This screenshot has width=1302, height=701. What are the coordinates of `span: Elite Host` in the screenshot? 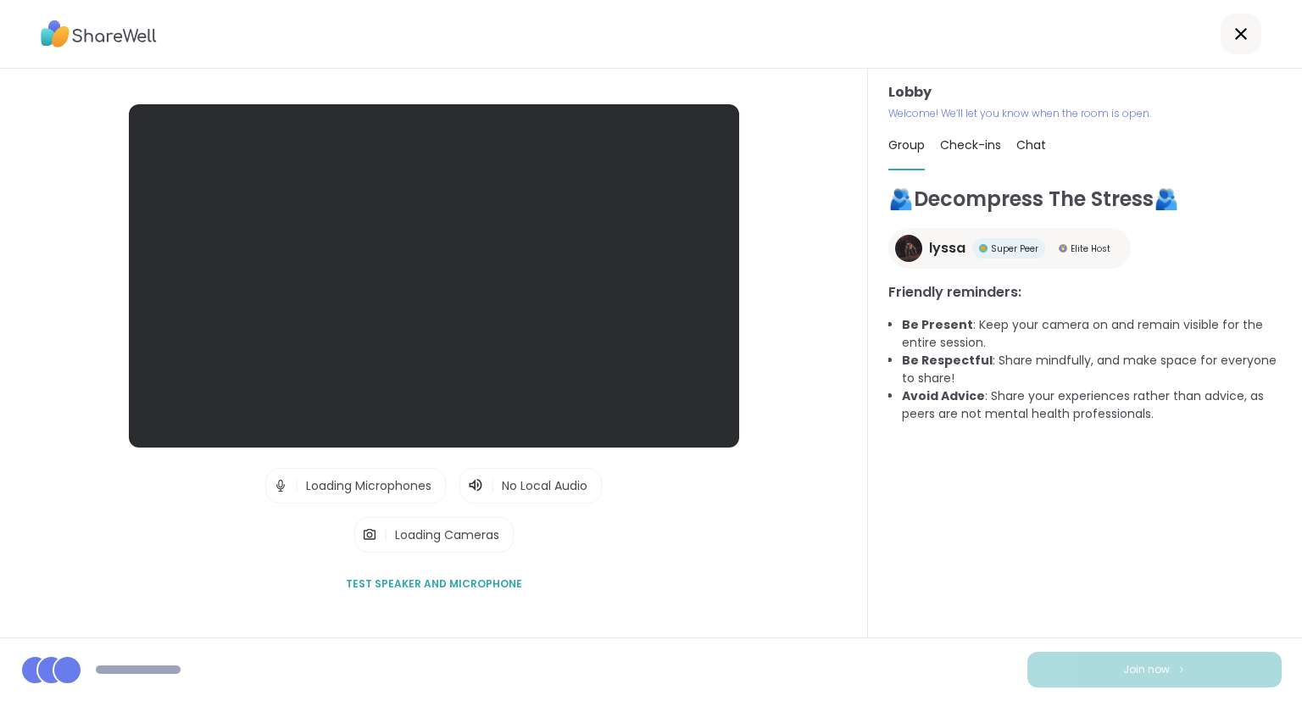 It's located at (1090, 248).